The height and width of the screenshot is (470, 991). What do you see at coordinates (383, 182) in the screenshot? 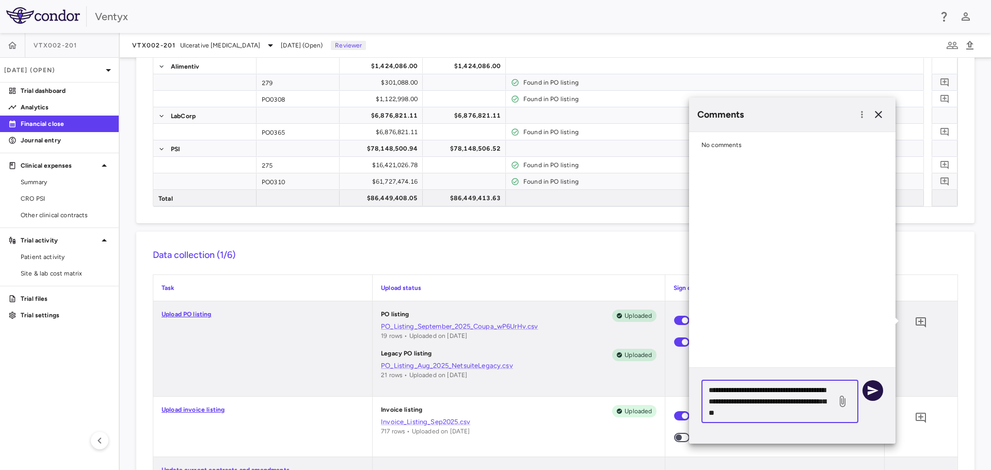
I see `div: $61,727,474.16` at bounding box center [383, 182].